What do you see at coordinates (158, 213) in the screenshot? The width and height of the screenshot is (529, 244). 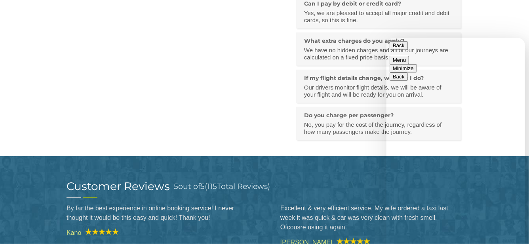 I see `blockquote: By far the best experience in online booking service! I never thought it would be this easy and q...` at bounding box center [158, 213].